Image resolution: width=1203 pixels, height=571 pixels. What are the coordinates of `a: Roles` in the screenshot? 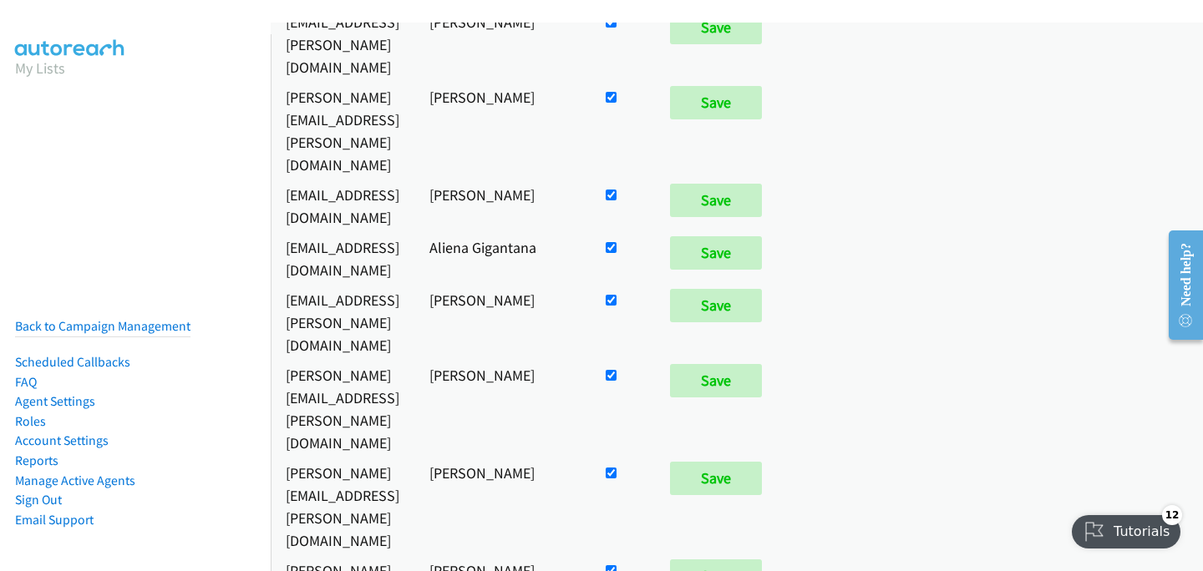 It's located at (30, 421).